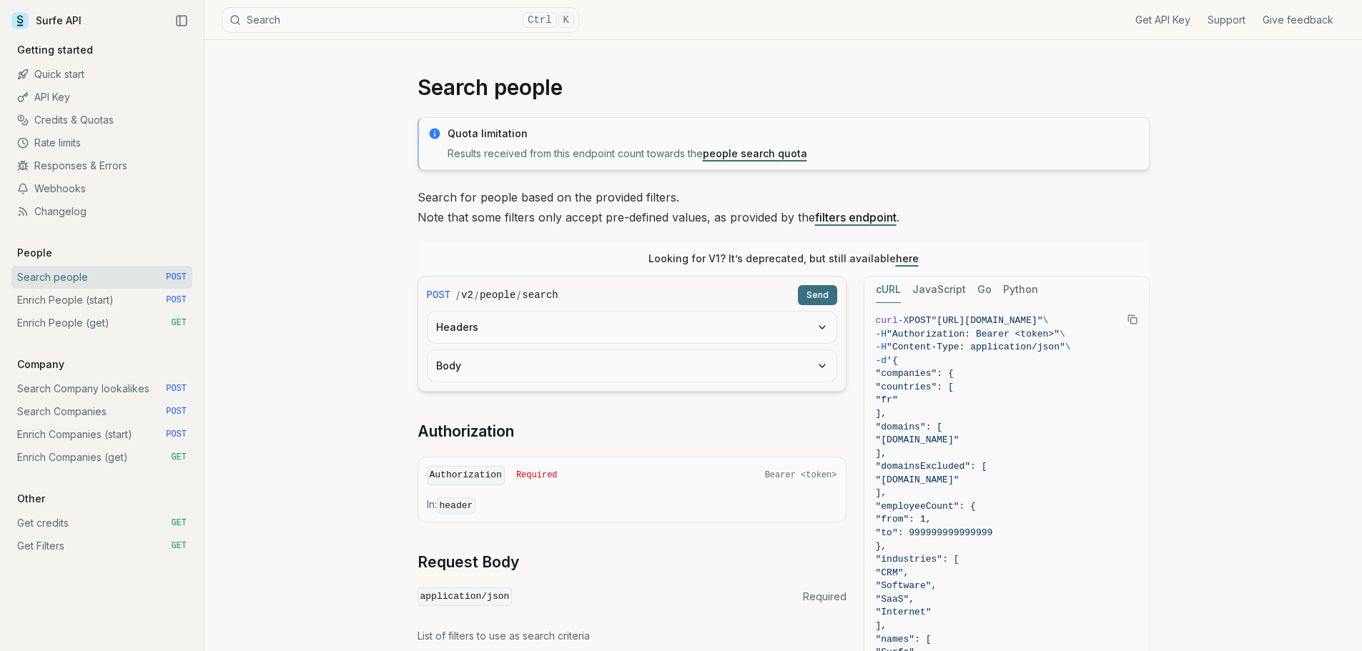 This screenshot has height=651, width=1362. What do you see at coordinates (400, 20) in the screenshot?
I see `button: SearchCtrlK` at bounding box center [400, 20].